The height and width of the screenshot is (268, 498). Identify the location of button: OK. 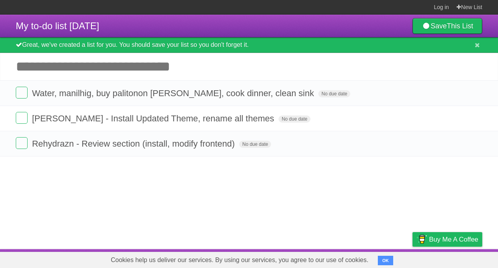
(385, 260).